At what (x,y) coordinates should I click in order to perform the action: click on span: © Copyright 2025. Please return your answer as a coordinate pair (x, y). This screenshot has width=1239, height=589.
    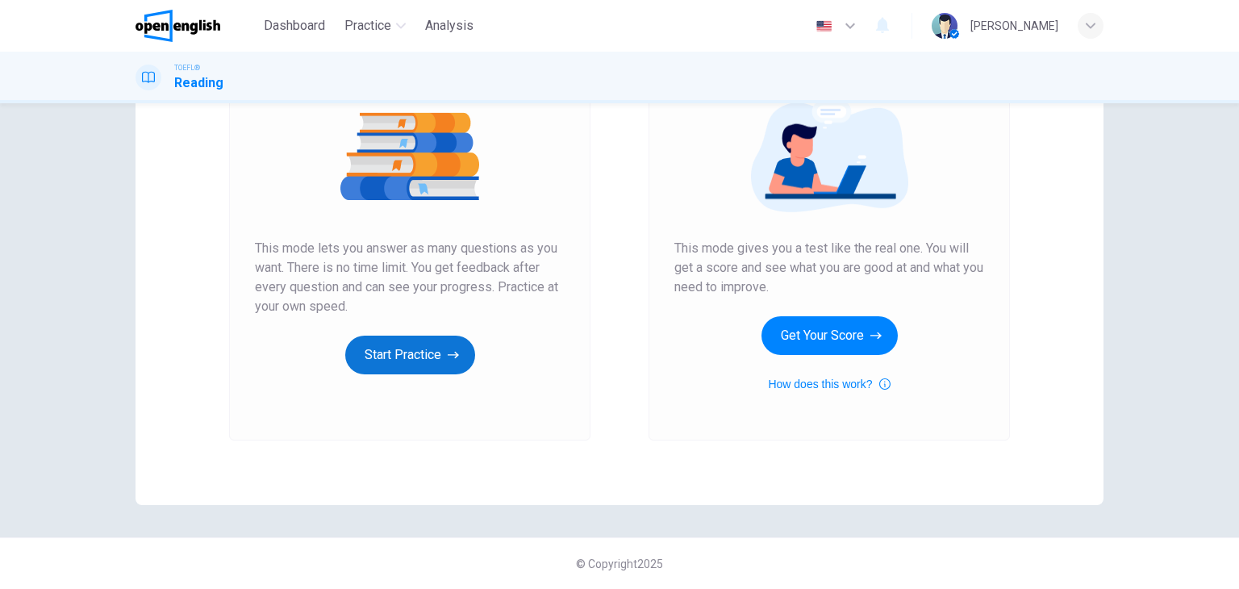
    Looking at the image, I should click on (619, 564).